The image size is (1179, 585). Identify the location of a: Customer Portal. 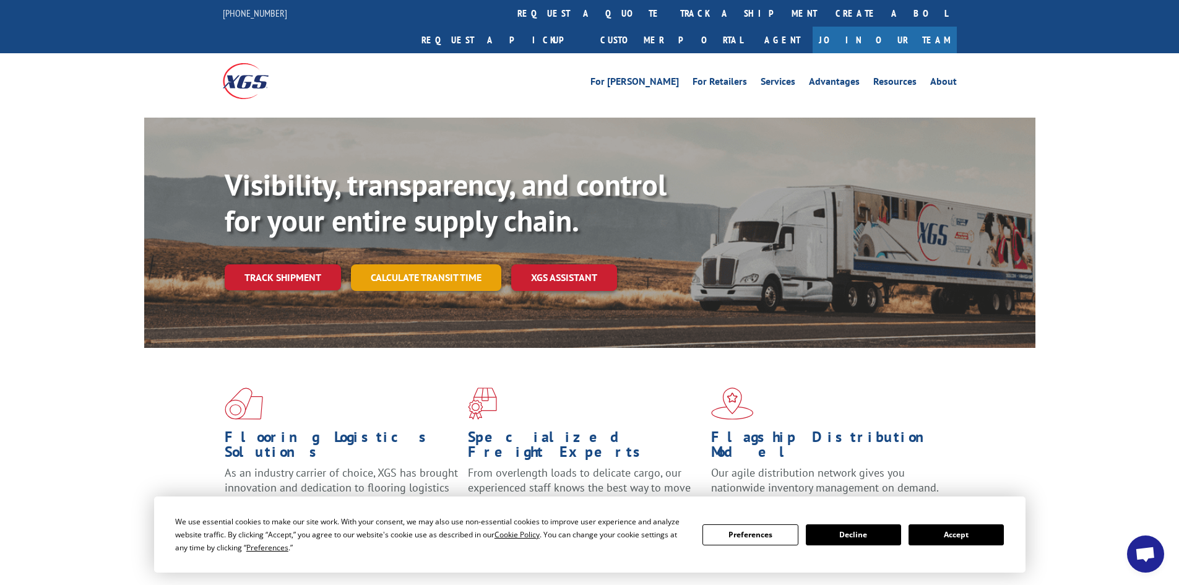
(671, 40).